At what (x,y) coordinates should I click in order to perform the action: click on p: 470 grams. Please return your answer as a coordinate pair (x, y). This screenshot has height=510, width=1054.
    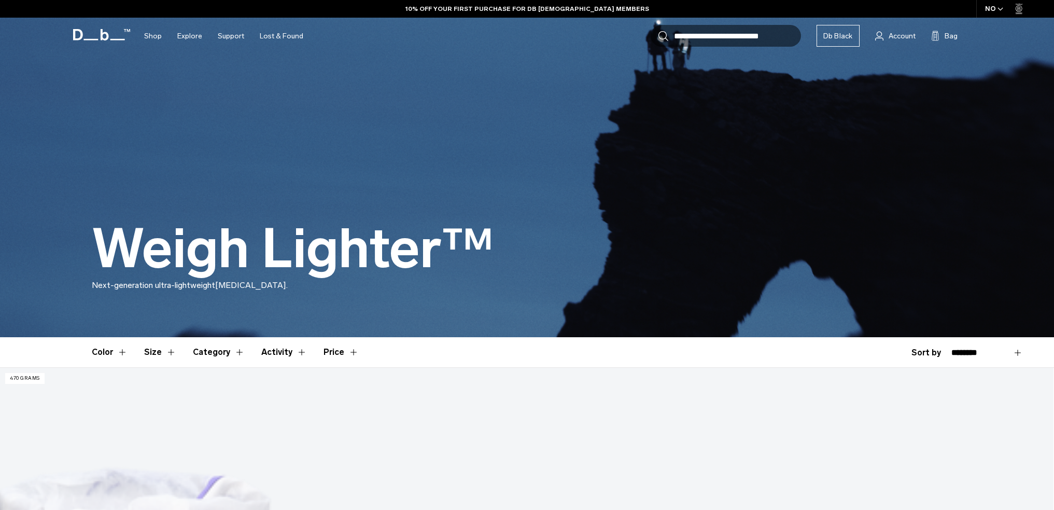
    Looking at the image, I should click on (25, 378).